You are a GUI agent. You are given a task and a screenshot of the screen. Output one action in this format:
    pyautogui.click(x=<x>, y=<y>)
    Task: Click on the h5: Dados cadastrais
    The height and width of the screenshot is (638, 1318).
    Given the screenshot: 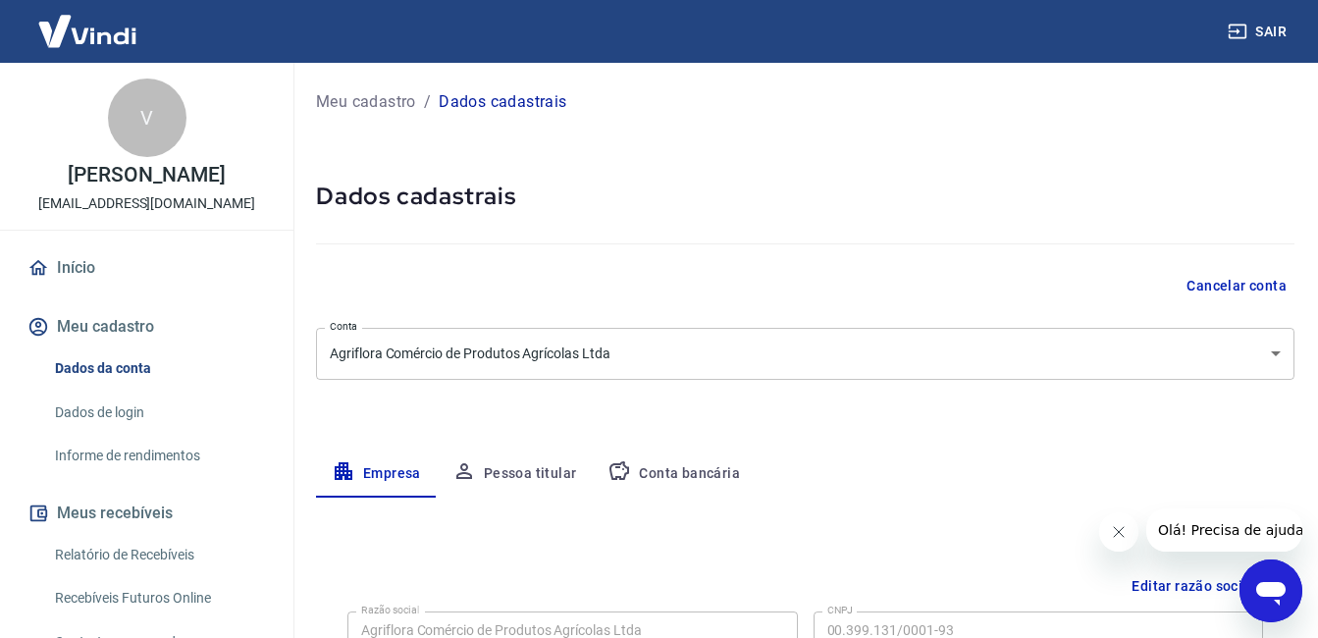 What is the action you would take?
    pyautogui.click(x=805, y=196)
    